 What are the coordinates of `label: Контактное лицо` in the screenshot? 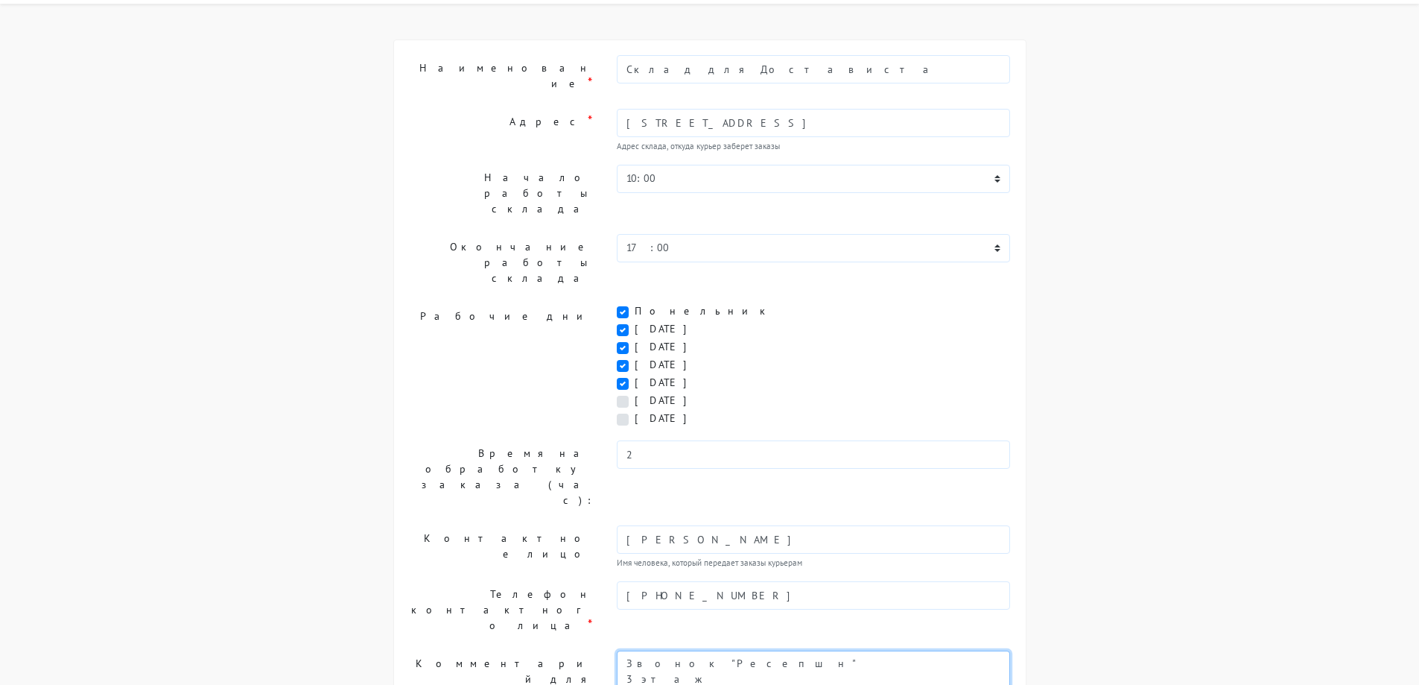 It's located at (501, 547).